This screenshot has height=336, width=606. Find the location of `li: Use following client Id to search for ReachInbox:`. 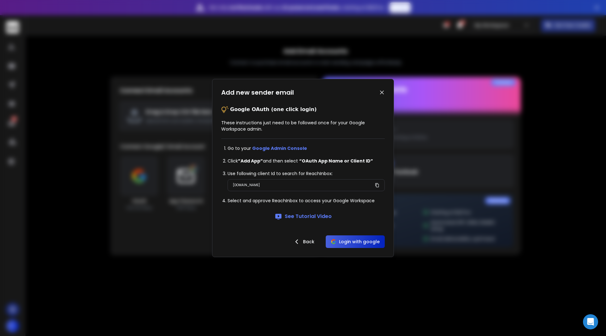

li: Use following client Id to search for ReachInbox: is located at coordinates (306, 174).